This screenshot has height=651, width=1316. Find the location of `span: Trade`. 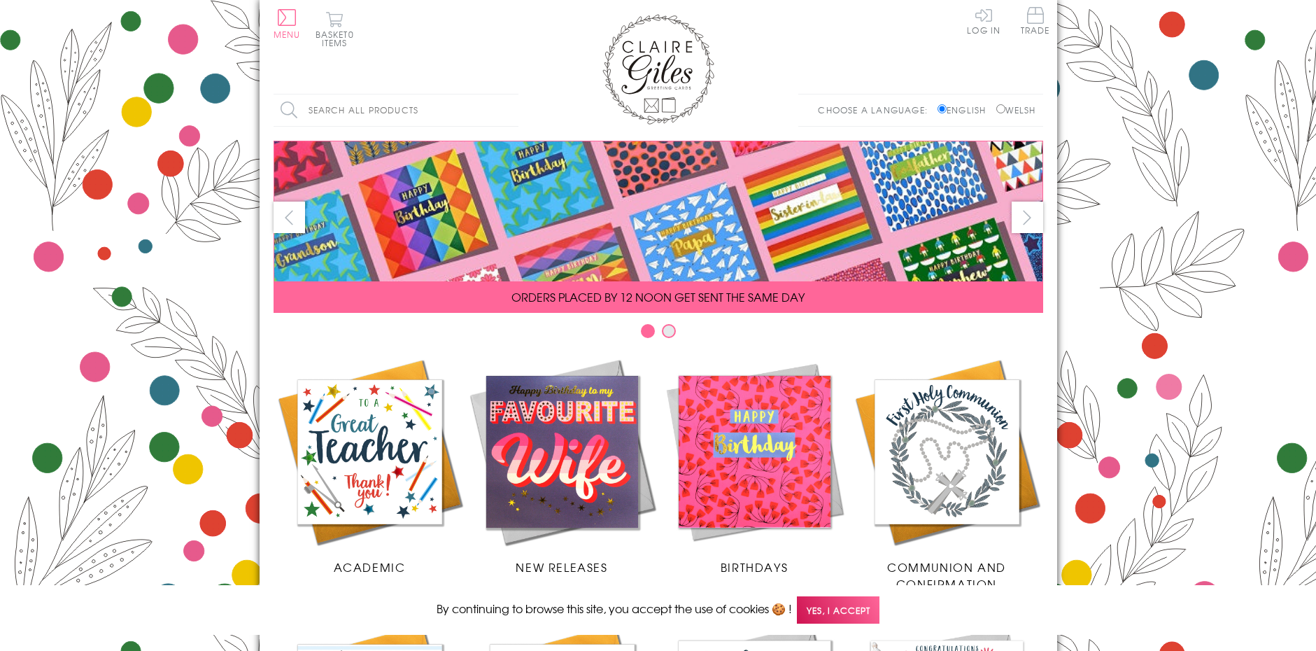

span: Trade is located at coordinates (1035, 20).